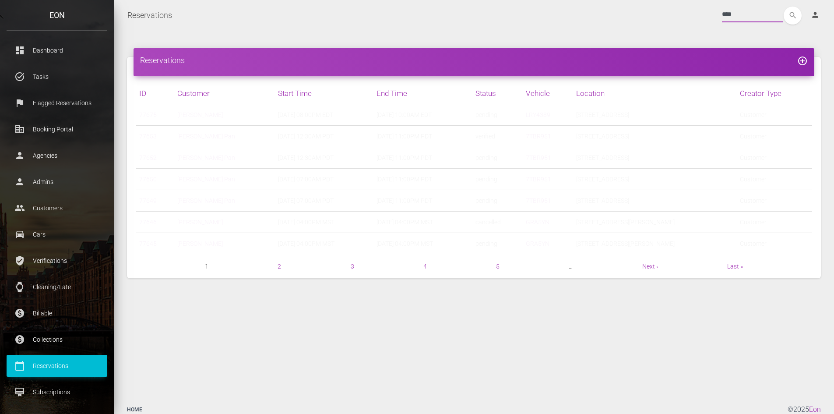 This screenshot has height=414, width=834. Describe the element at coordinates (774, 93) in the screenshot. I see `th: Creator Type` at that location.